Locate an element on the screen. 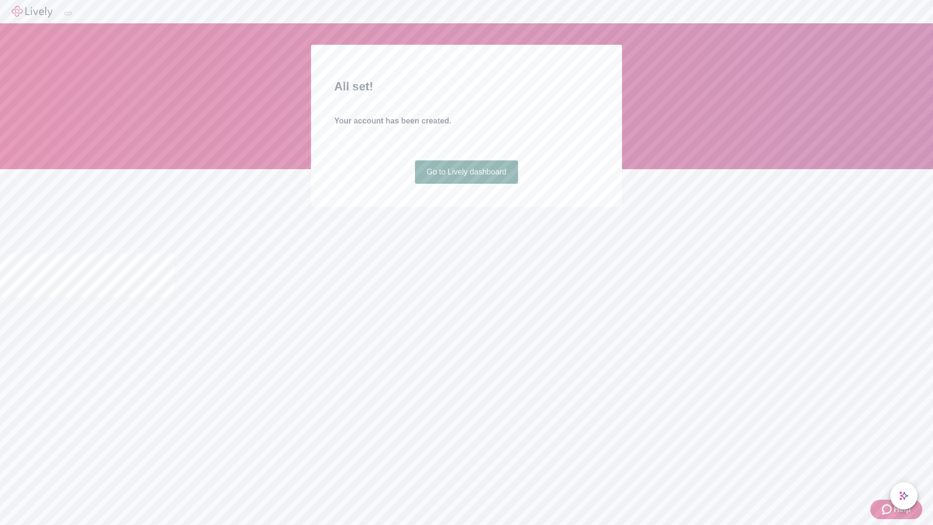  a: Go to Lively dashboard is located at coordinates (467, 172).